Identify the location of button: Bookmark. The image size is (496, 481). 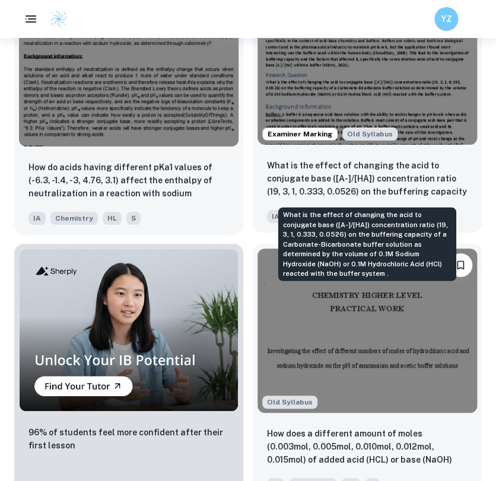
(460, 265).